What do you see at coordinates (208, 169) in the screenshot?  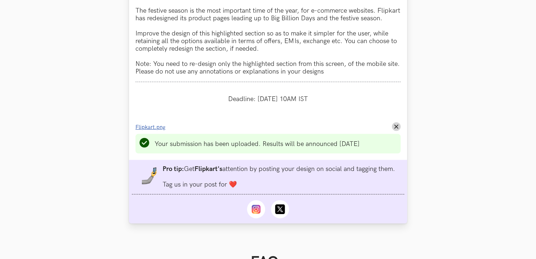 I see `strong: Flipkart's` at bounding box center [208, 169].